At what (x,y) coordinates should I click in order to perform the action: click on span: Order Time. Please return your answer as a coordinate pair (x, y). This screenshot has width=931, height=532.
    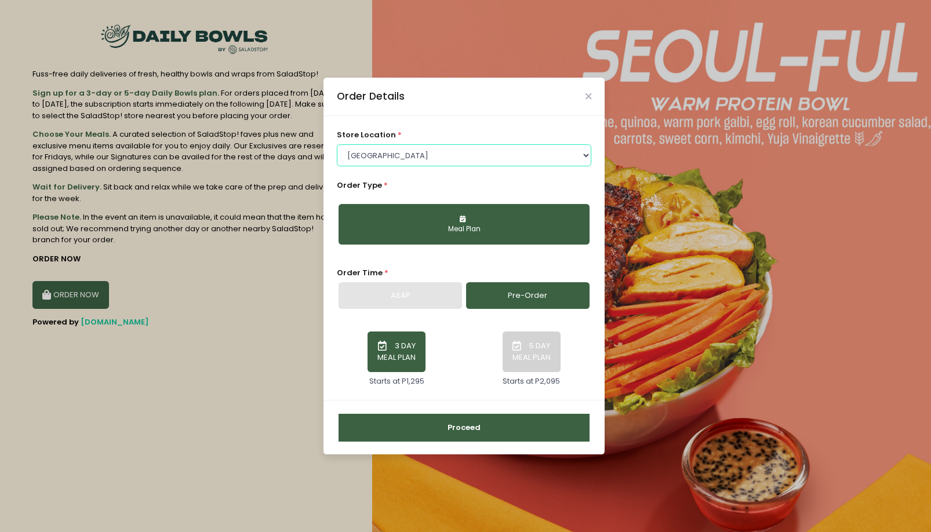
    Looking at the image, I should click on (359, 272).